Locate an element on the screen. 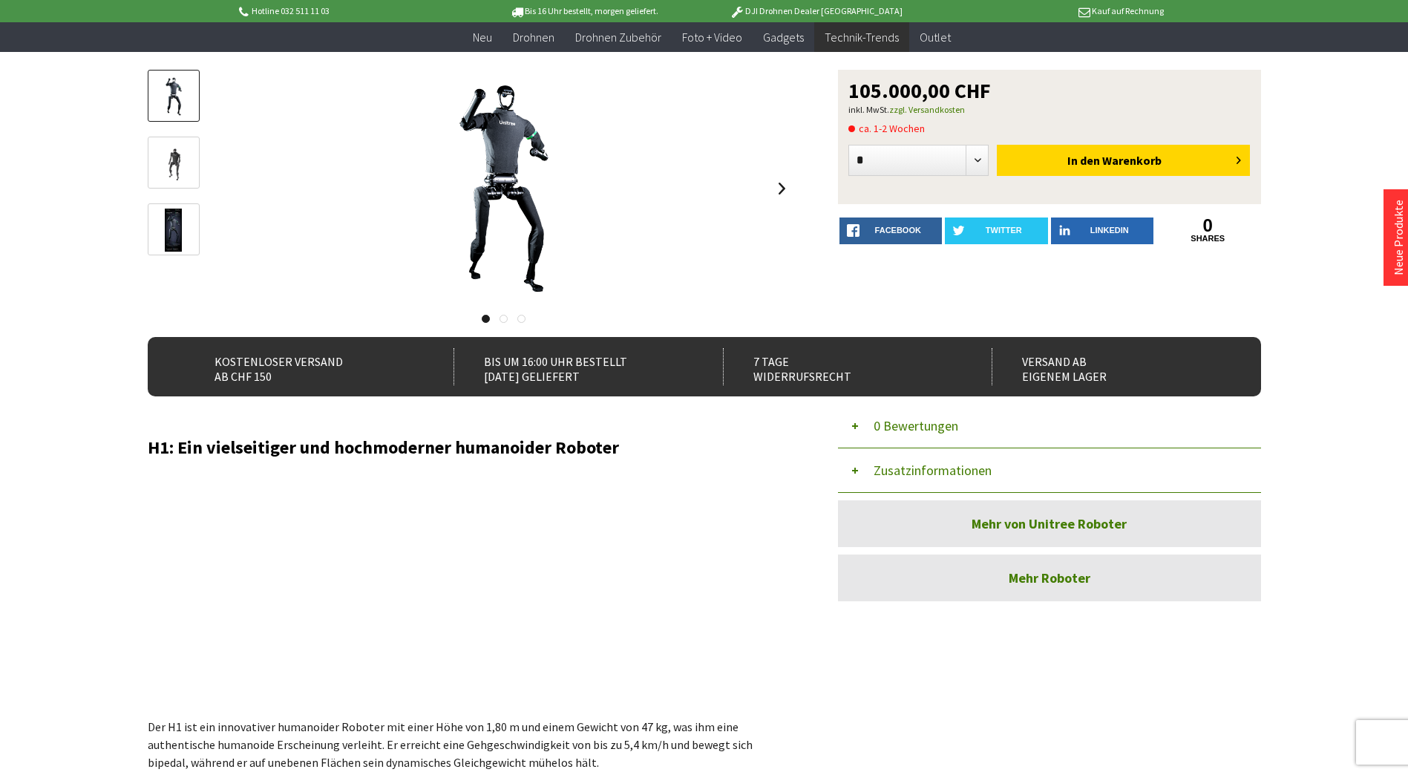 The image size is (1408, 775). p: Hotline 032 511 11 03 is located at coordinates (353, 11).